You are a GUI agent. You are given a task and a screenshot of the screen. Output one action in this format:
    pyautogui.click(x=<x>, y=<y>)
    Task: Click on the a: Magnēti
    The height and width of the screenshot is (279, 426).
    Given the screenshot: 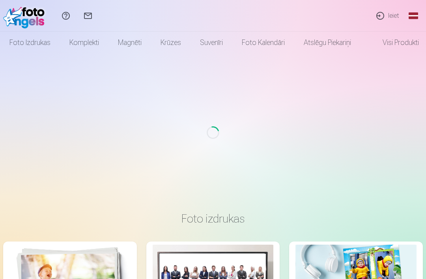 What is the action you would take?
    pyautogui.click(x=130, y=43)
    